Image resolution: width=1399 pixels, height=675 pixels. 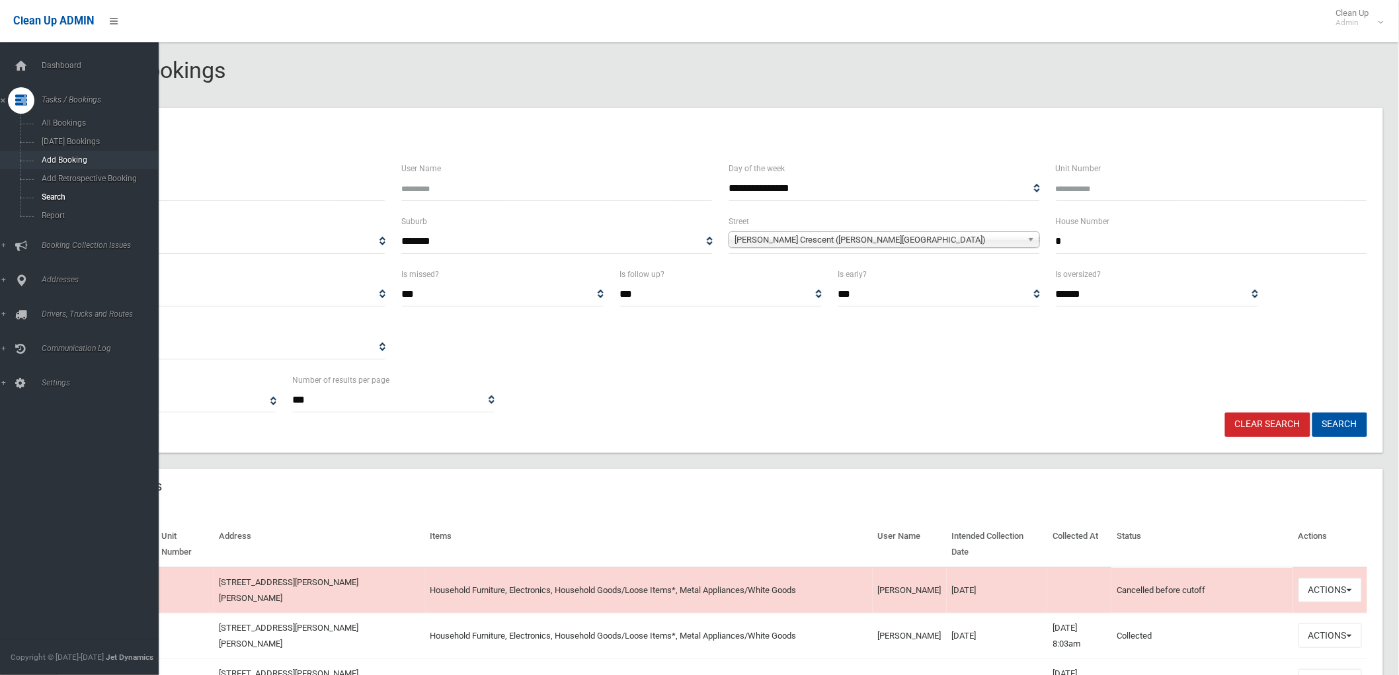 I want to click on span: Add Retrospective Booking, so click(x=98, y=179).